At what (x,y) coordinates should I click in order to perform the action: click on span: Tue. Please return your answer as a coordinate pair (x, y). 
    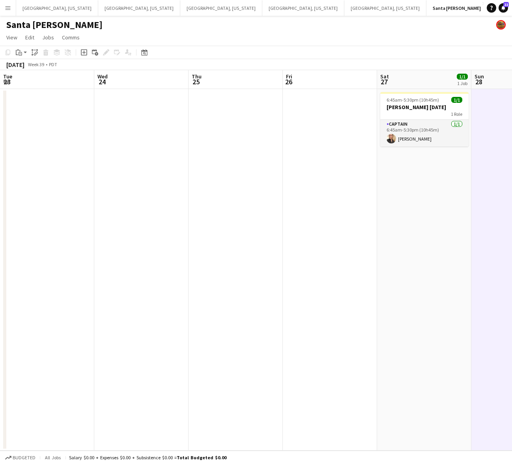
    Looking at the image, I should click on (7, 76).